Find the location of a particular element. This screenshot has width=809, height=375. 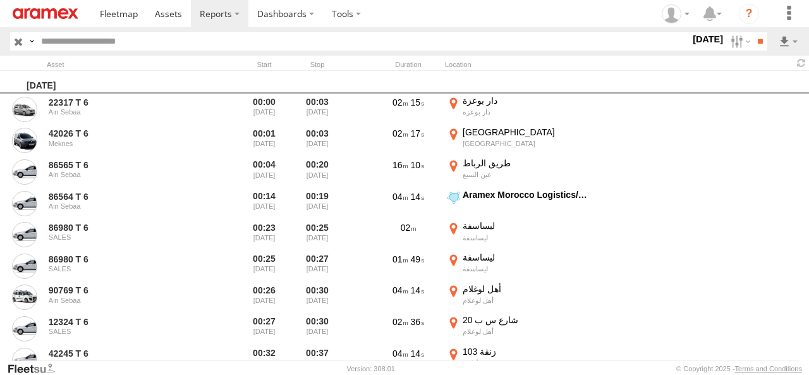

div: عين السبع is located at coordinates (525, 174).